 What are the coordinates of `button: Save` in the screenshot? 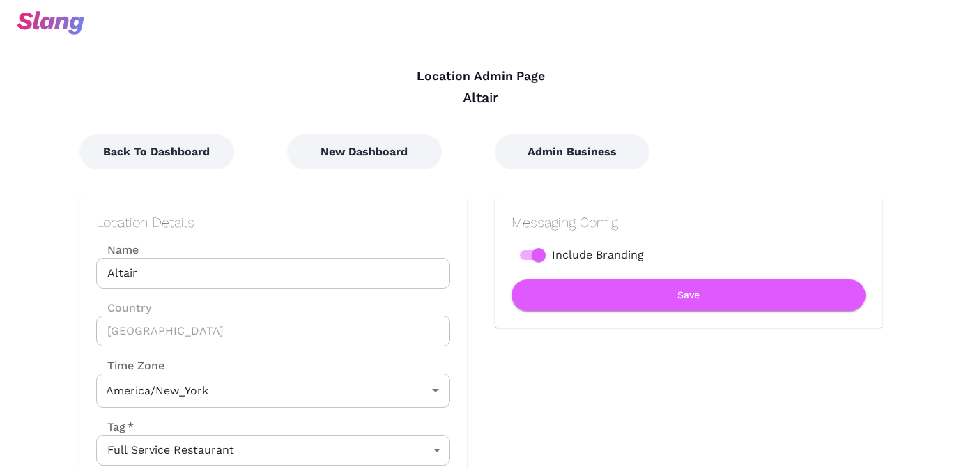 It's located at (688, 295).